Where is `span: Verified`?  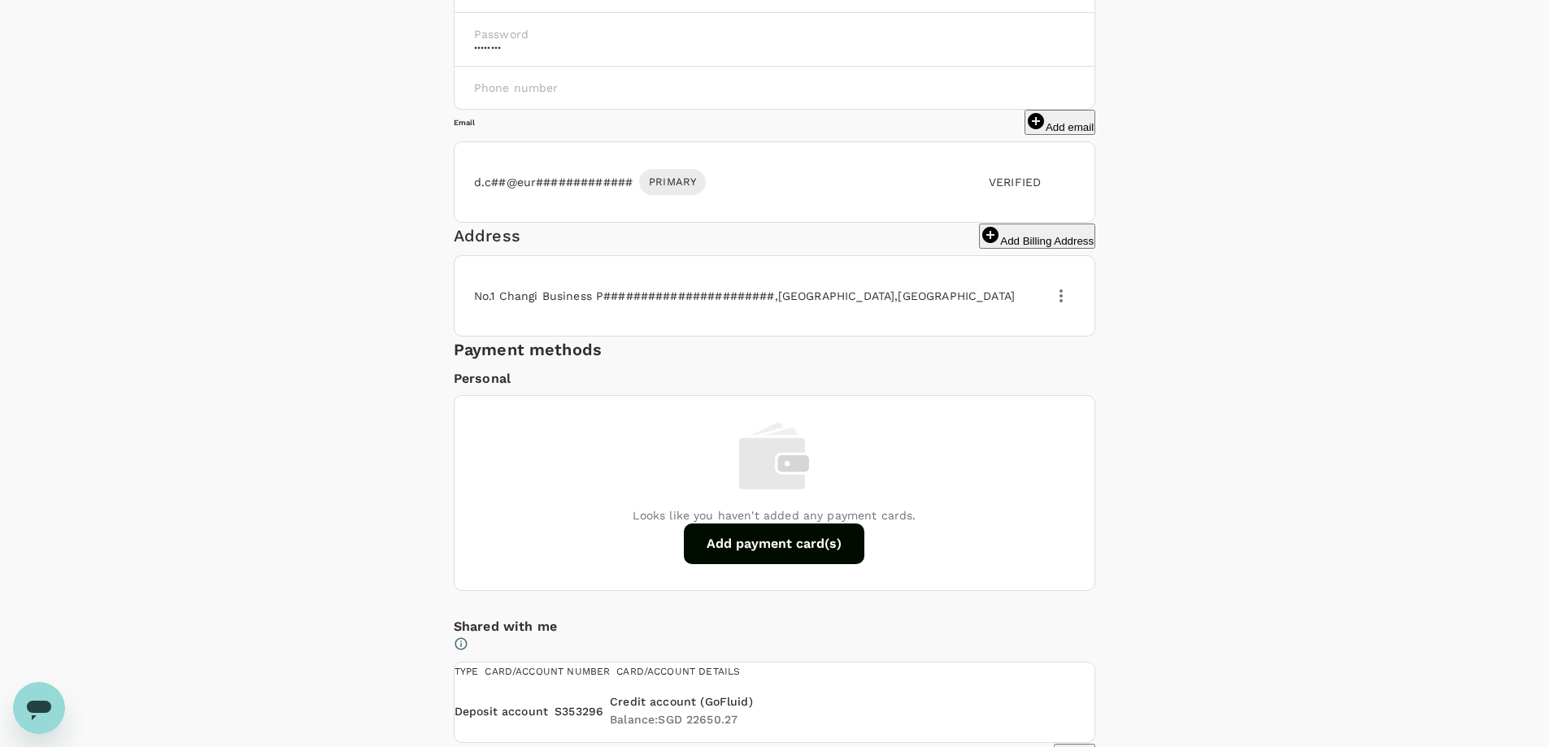 span: Verified is located at coordinates (1014, 182).